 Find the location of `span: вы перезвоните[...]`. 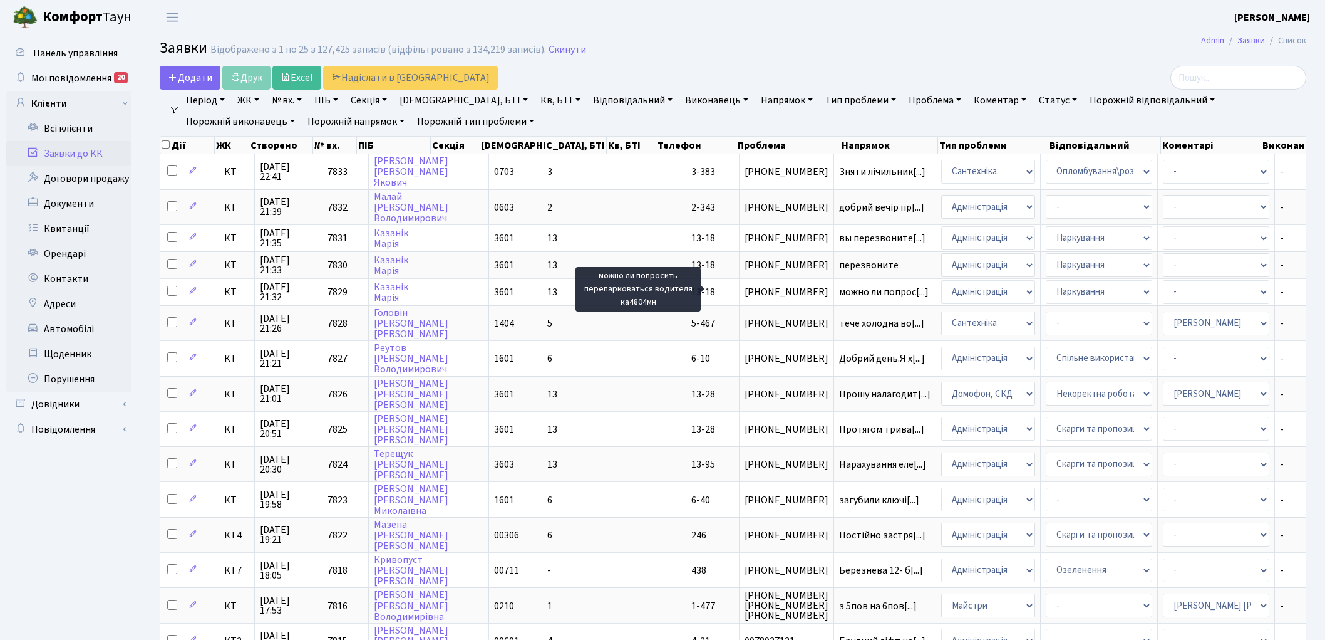

span: вы перезвоните[...] is located at coordinates (883, 238).